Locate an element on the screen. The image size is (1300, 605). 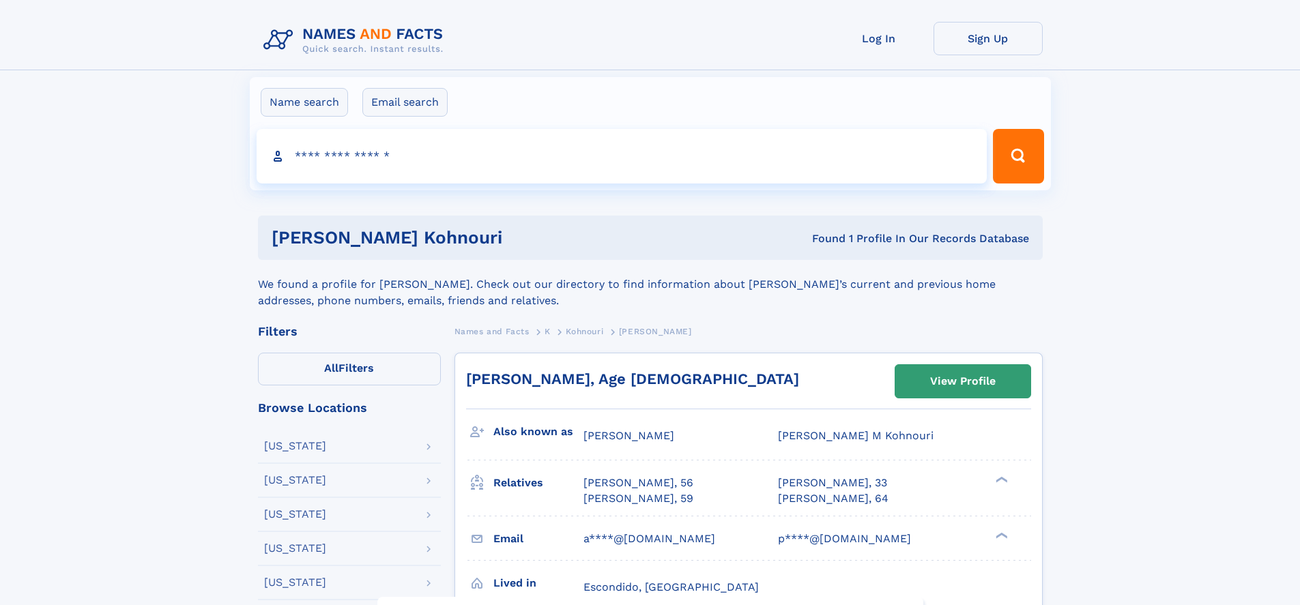
span: K is located at coordinates (547, 332).